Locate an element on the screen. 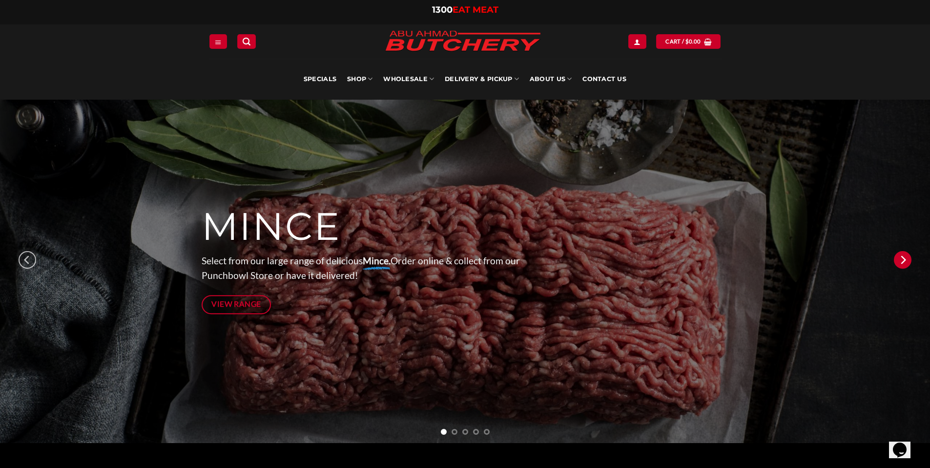 This screenshot has height=468, width=930. span: Cart / is located at coordinates (683, 42).